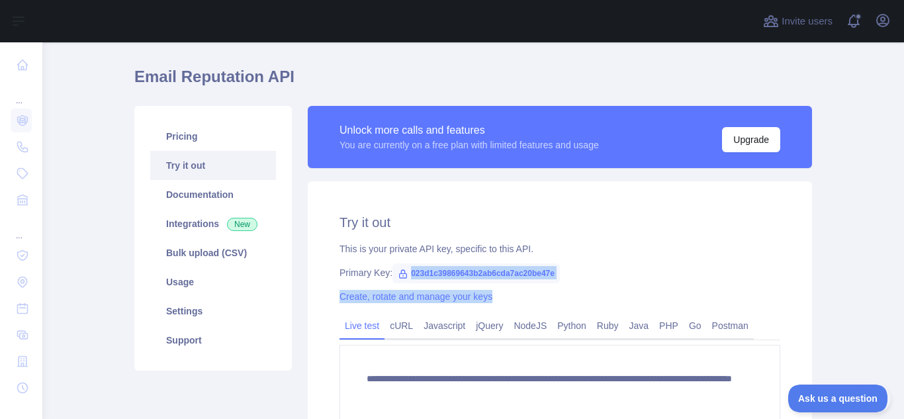  What do you see at coordinates (695, 326) in the screenshot?
I see `a: Go` at bounding box center [695, 326].